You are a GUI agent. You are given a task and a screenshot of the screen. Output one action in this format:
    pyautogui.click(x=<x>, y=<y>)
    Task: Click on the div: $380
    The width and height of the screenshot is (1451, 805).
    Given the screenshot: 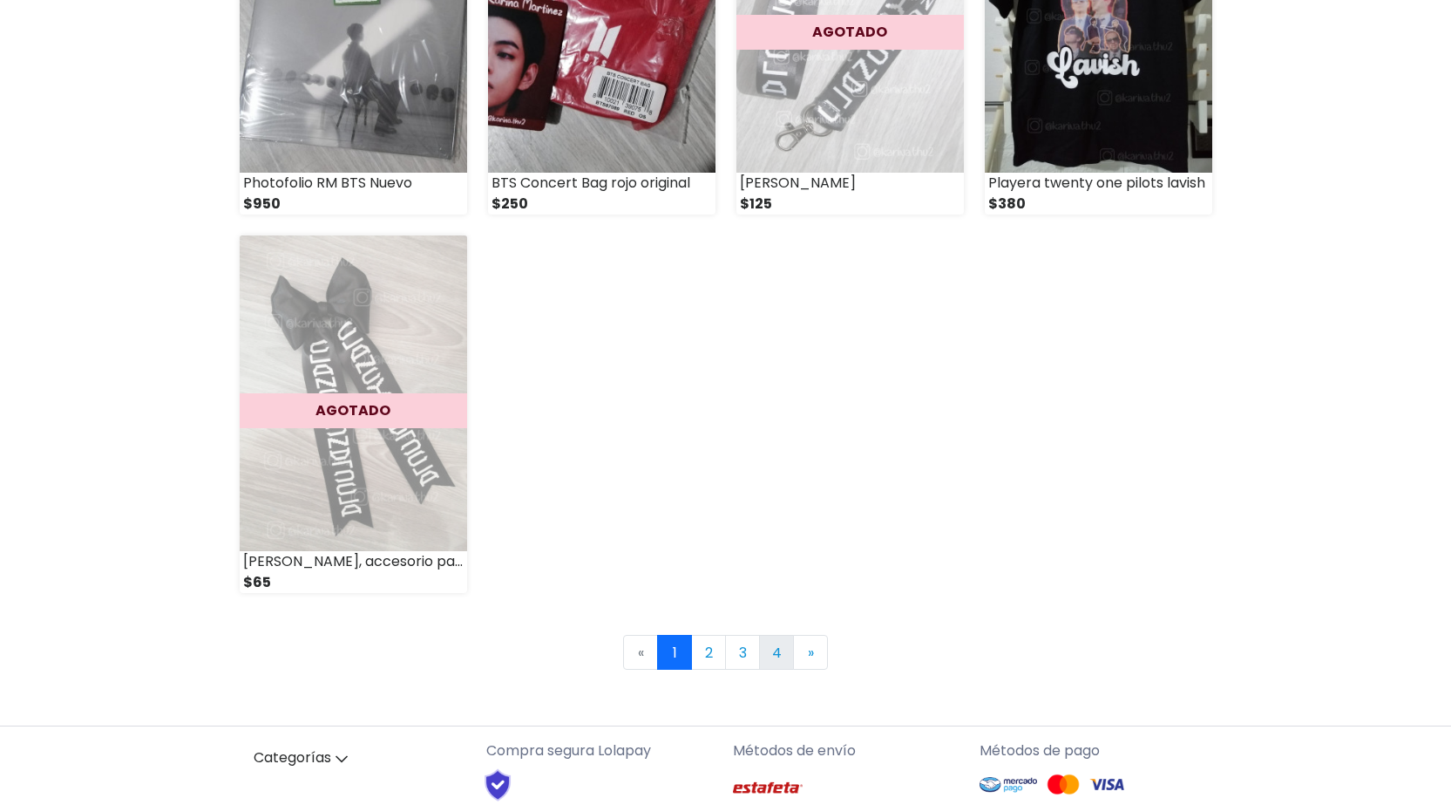 What is the action you would take?
    pyautogui.click(x=1098, y=204)
    